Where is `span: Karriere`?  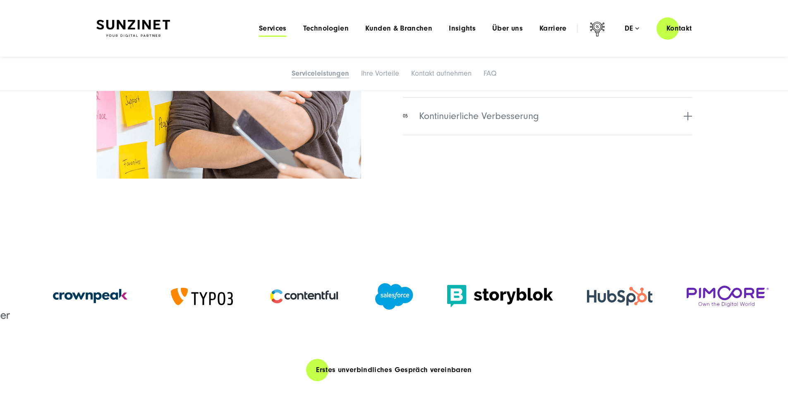
span: Karriere is located at coordinates (553, 29).